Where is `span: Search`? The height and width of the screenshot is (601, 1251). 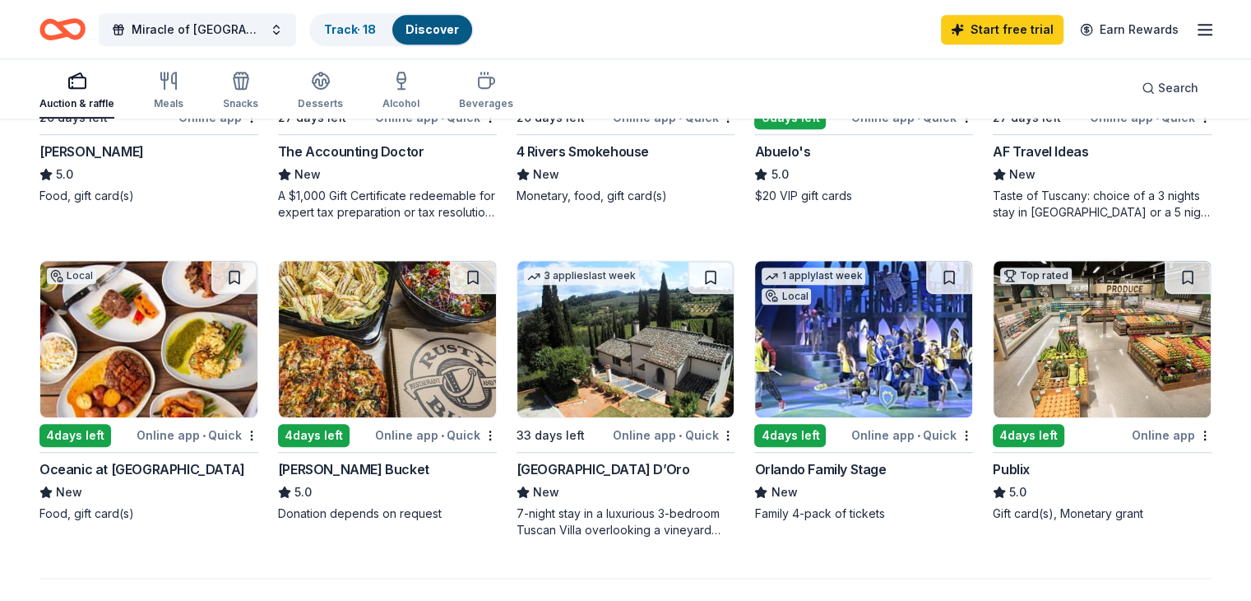
span: Search is located at coordinates (1178, 88).